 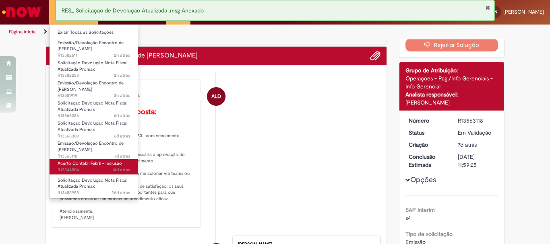 What do you see at coordinates (94, 56) in the screenshot?
I see `span: R13582611` at bounding box center [94, 56].